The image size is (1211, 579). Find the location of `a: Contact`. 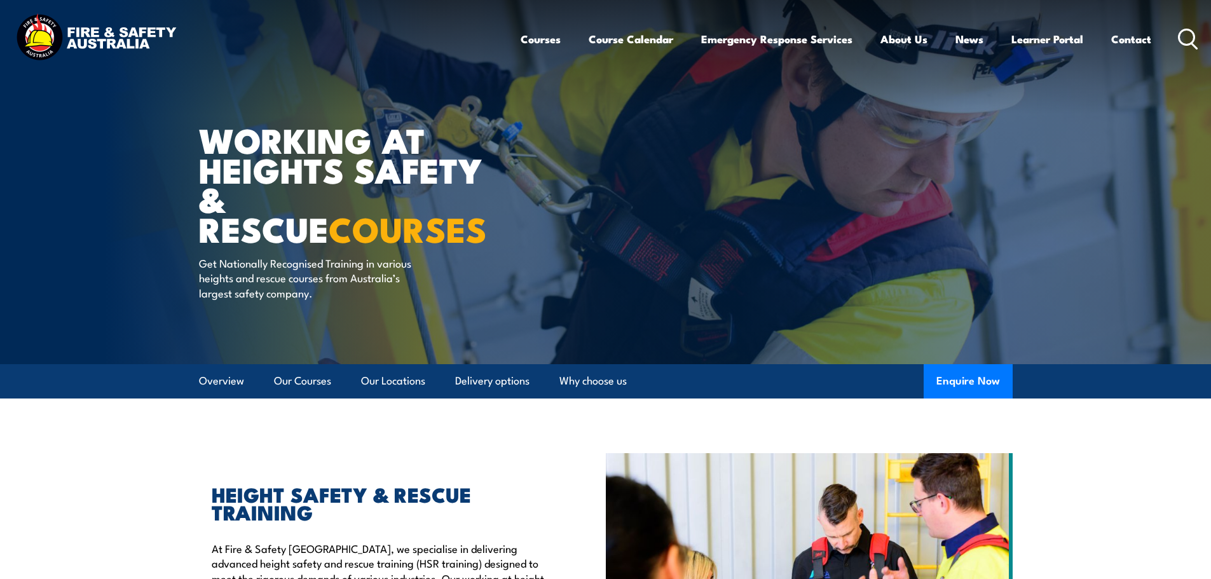

a: Contact is located at coordinates (1131, 39).